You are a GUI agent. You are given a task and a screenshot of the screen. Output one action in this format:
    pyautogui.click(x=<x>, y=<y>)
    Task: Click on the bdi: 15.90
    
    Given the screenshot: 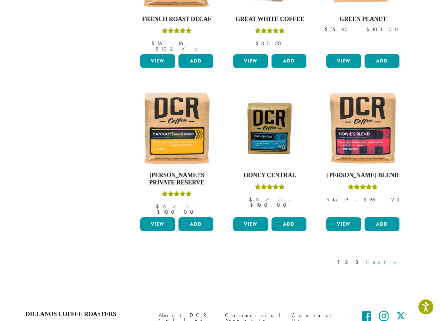 What is the action you would take?
    pyautogui.click(x=338, y=29)
    